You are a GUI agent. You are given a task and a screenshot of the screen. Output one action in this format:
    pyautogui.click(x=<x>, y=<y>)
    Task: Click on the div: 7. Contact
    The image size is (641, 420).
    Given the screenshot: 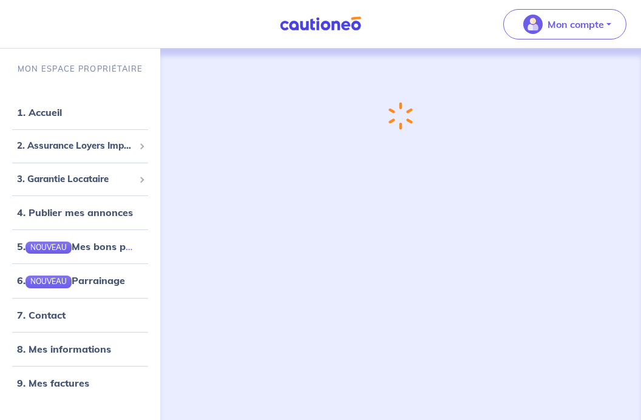 What is the action you would take?
    pyautogui.click(x=80, y=315)
    